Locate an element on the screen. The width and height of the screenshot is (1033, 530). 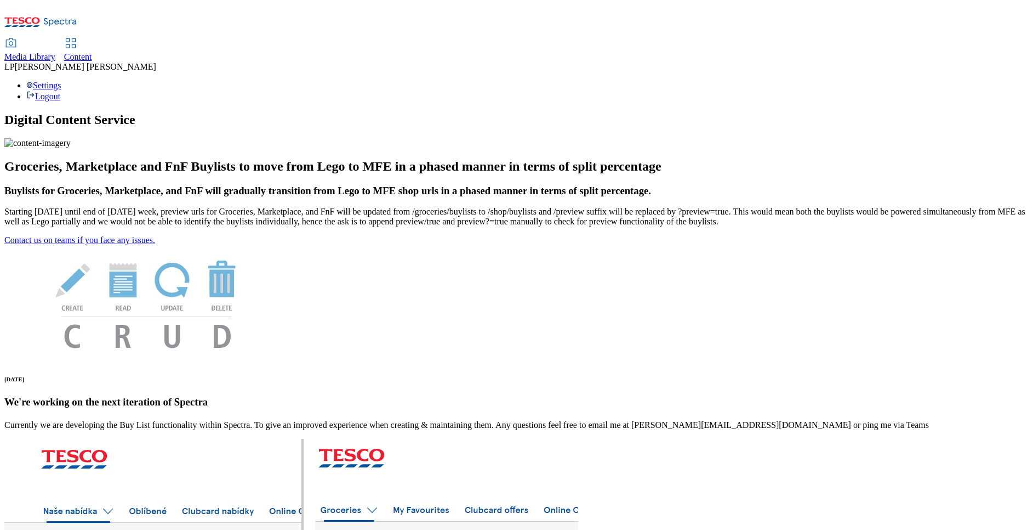
img: content-imagery is located at coordinates (37, 143).